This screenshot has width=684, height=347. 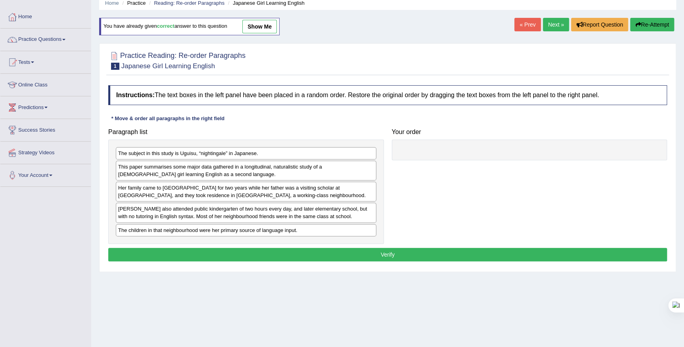 I want to click on button: Re-Attempt, so click(x=652, y=25).